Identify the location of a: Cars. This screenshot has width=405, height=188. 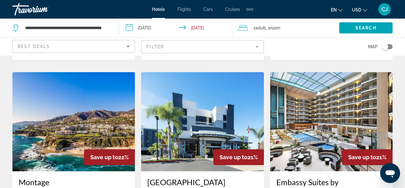
(208, 9).